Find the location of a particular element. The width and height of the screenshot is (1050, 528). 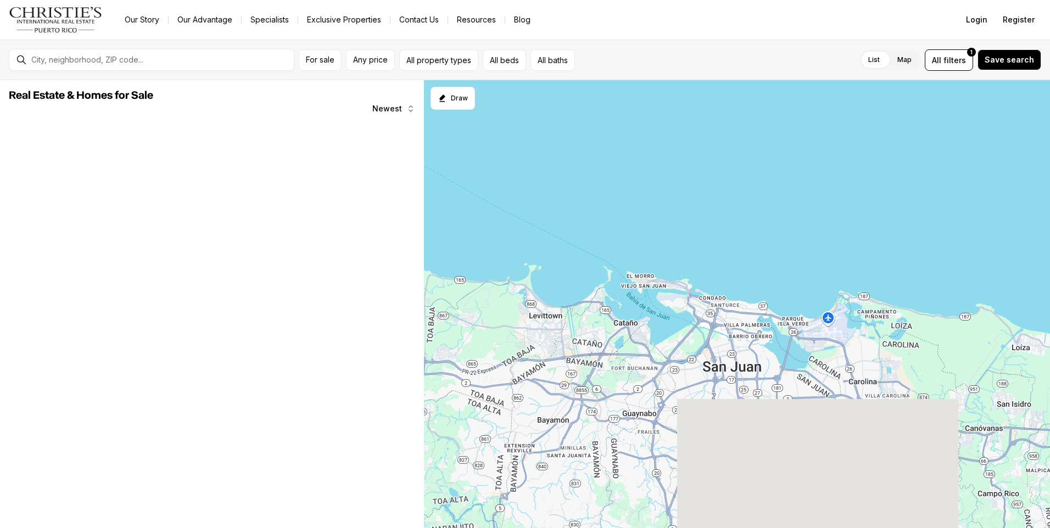

button: Allfilters1 is located at coordinates (949, 60).